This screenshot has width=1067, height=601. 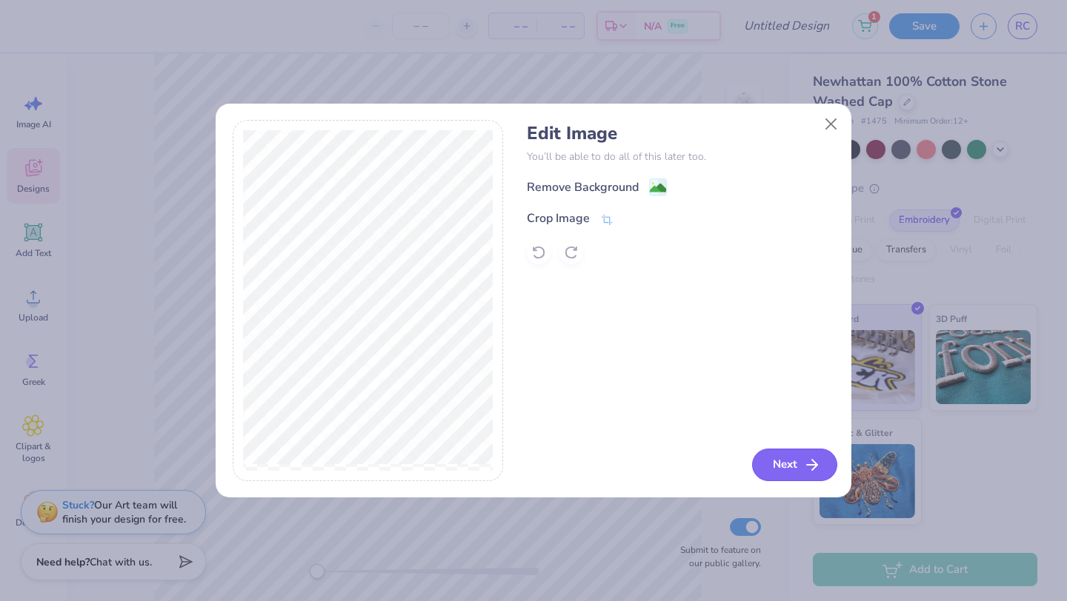 I want to click on div: Crop Image, so click(x=558, y=218).